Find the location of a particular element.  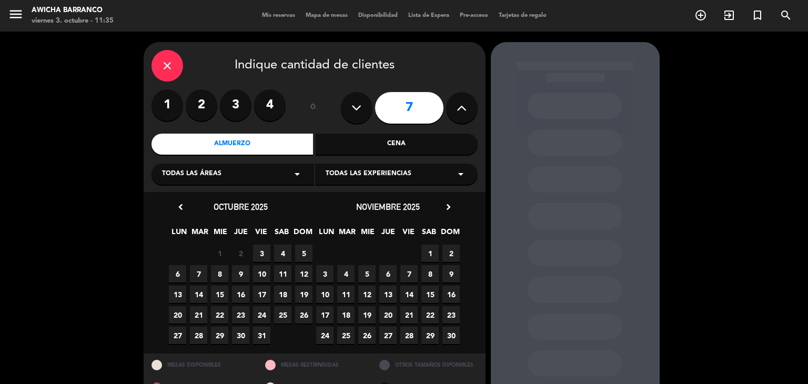

div: Indique cantidad de clientes is located at coordinates (314, 66).